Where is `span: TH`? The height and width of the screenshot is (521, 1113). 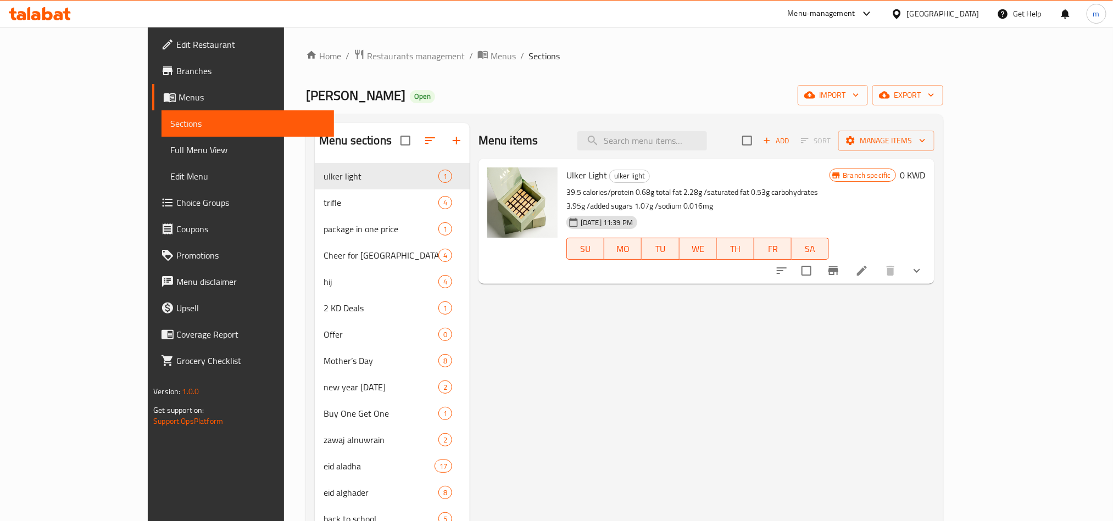 span: TH is located at coordinates (735, 249).